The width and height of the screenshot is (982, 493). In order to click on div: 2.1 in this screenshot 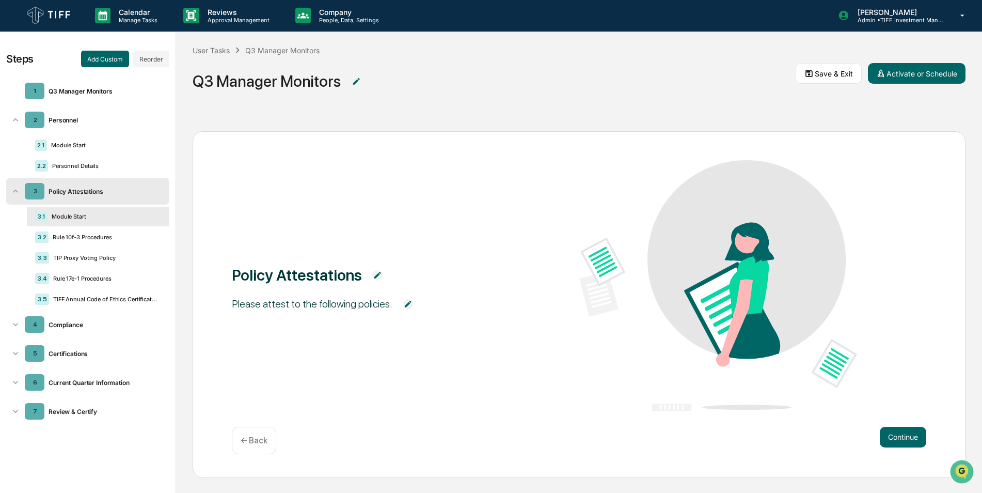, I will do `click(41, 145)`.